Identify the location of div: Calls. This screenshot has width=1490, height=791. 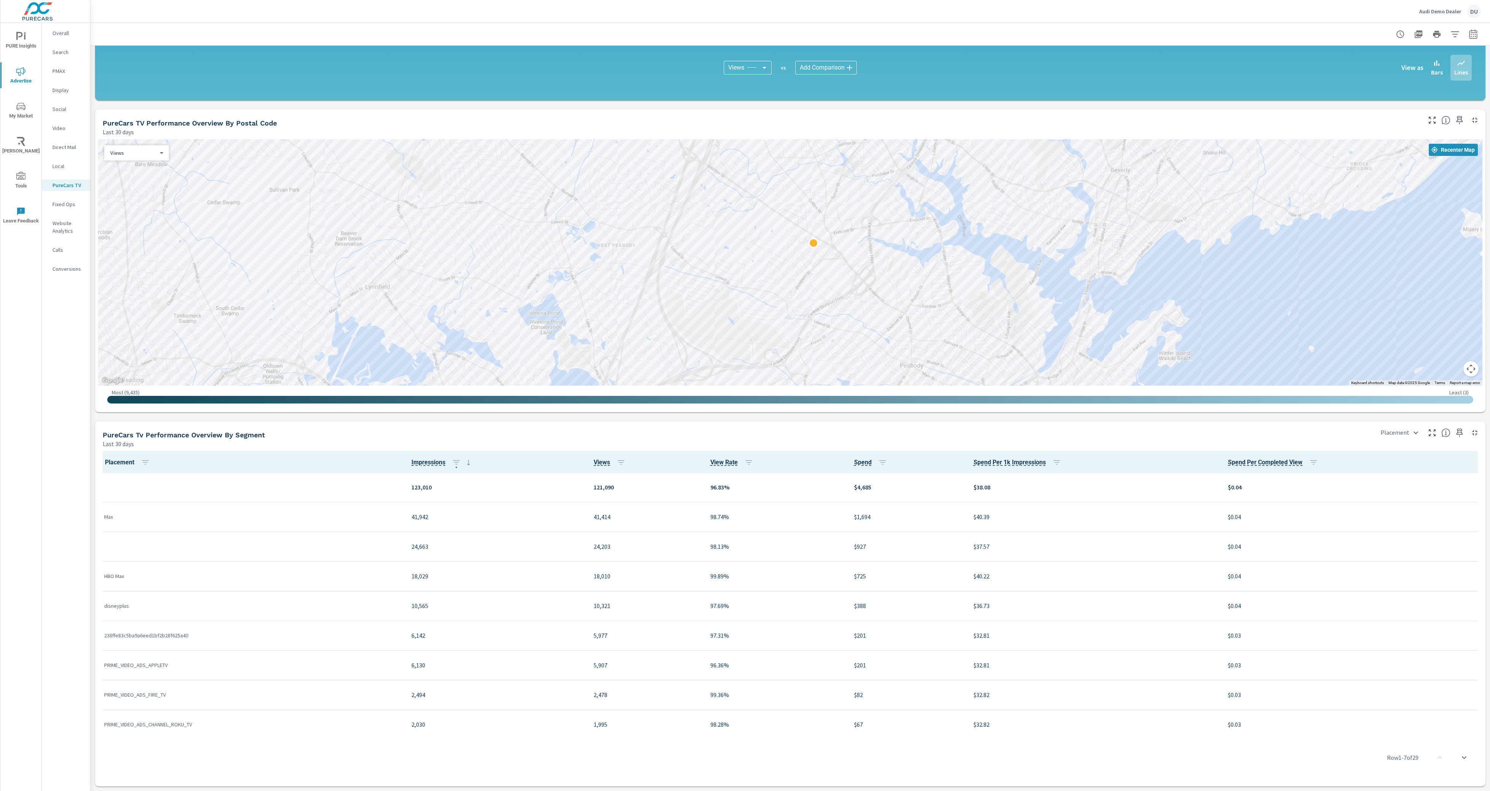
(66, 250).